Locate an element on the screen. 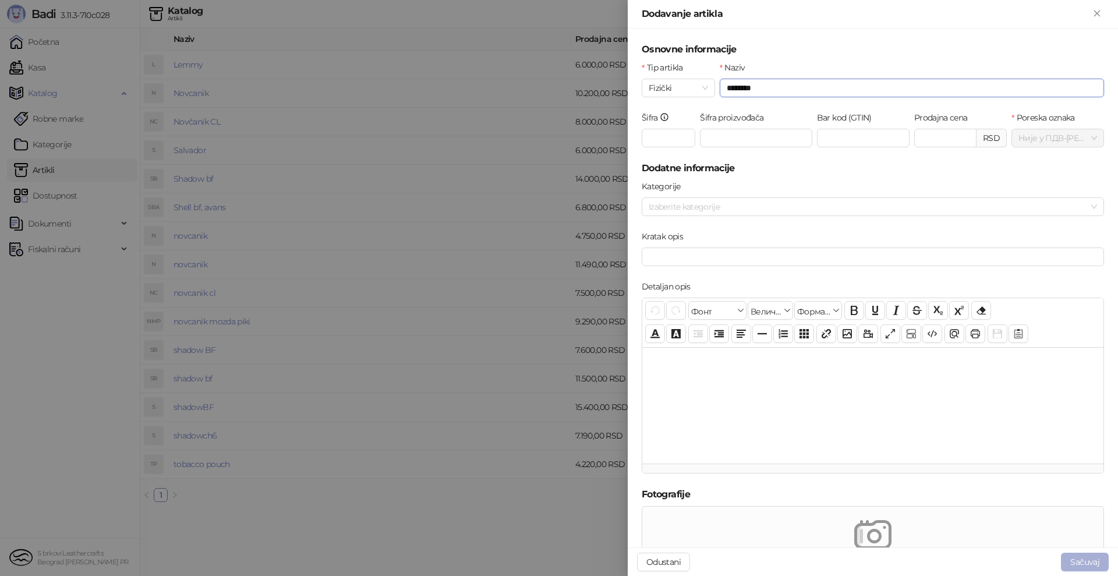 The width and height of the screenshot is (1118, 576). label: Prodajna cena is located at coordinates (945, 118).